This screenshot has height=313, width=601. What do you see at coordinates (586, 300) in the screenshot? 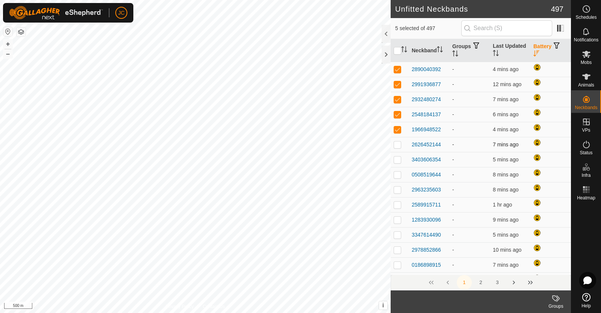
I see `a: Help` at bounding box center [586, 300].